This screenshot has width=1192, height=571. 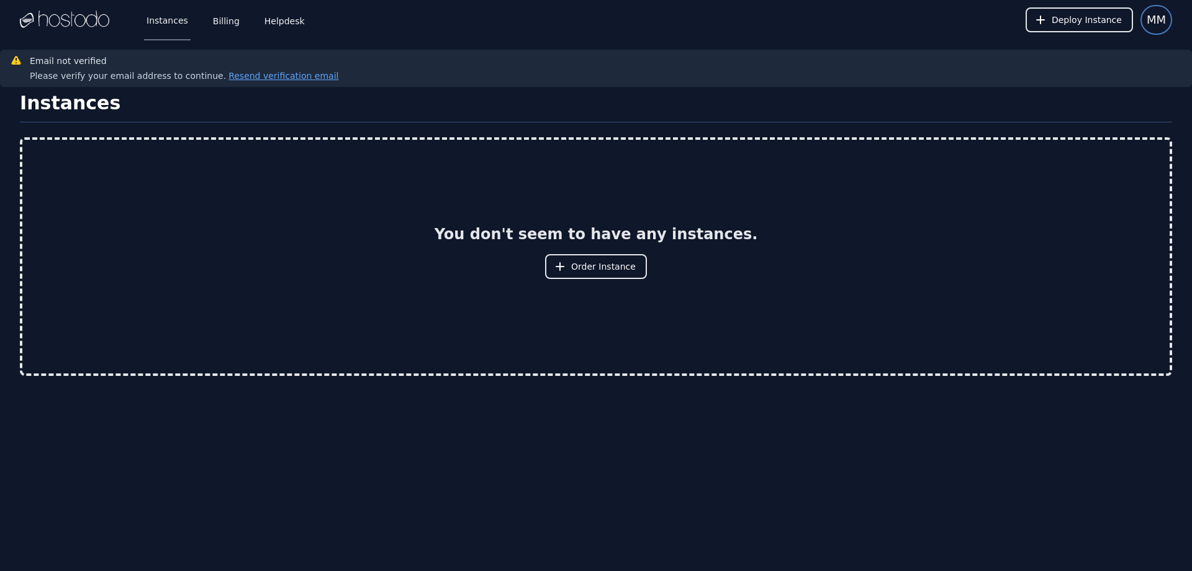 I want to click on div: Please verify your email address to continue., so click(x=184, y=76).